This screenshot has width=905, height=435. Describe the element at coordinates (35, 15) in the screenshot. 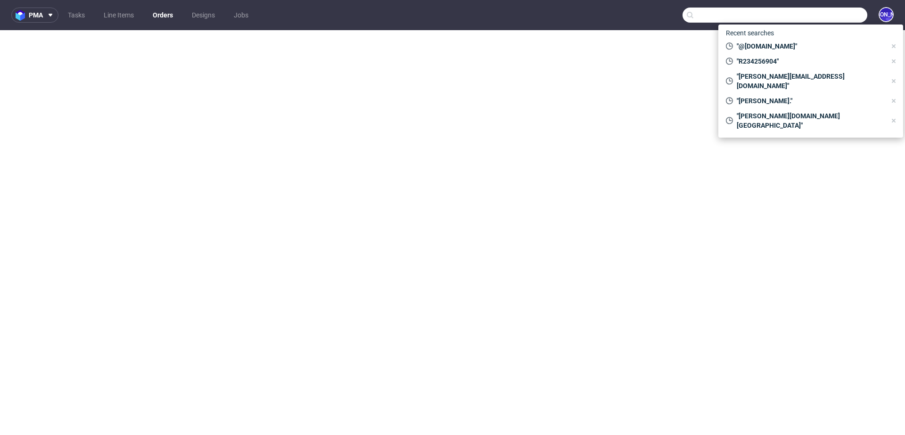

I see `button: pma` at that location.